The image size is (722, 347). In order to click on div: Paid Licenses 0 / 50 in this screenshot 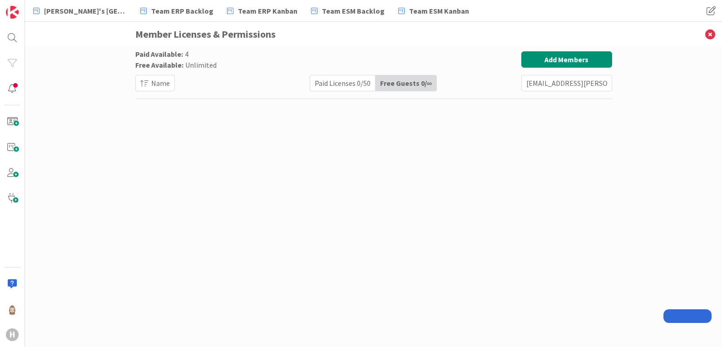, I will do `click(343, 83)`.